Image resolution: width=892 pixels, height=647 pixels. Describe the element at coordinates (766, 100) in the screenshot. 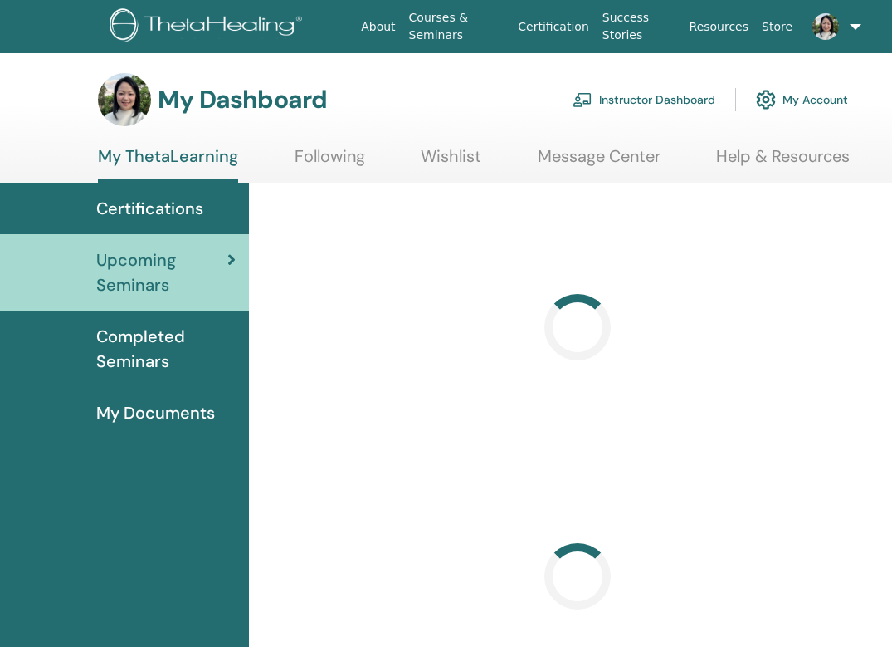

I see `img: cog.svg` at that location.